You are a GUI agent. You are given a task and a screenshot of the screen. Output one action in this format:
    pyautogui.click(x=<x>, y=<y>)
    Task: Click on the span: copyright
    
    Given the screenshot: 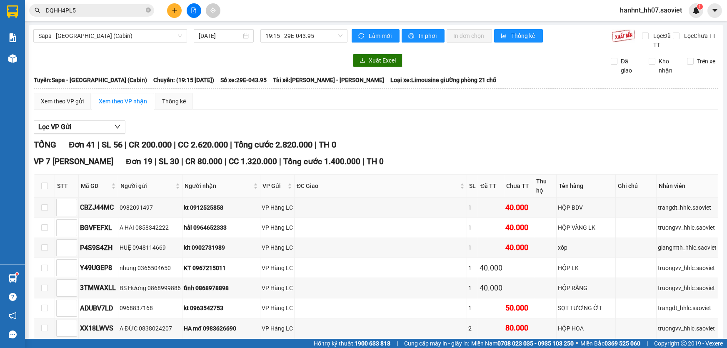 What is the action you would take?
    pyautogui.click(x=683, y=343)
    